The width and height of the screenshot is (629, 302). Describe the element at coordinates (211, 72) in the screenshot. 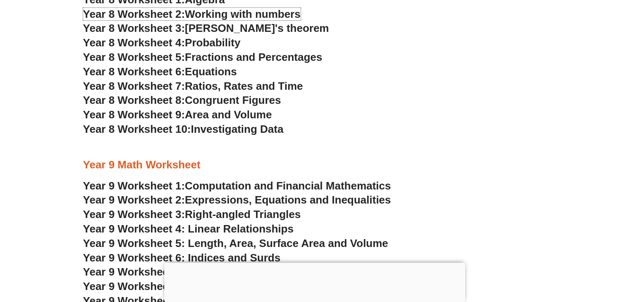

I see `span: Equations` at that location.